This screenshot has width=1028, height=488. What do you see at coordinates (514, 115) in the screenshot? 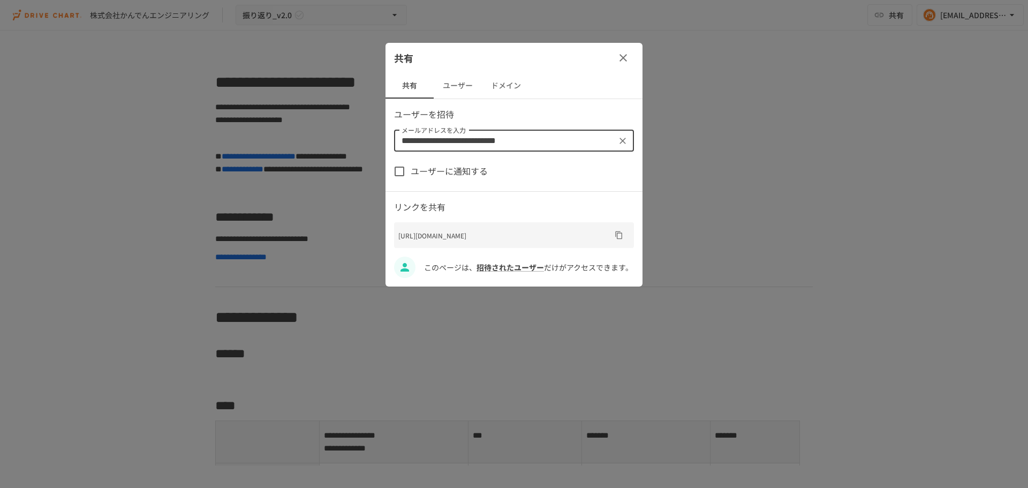
I see `p: ユーザーを招待` at bounding box center [514, 115].